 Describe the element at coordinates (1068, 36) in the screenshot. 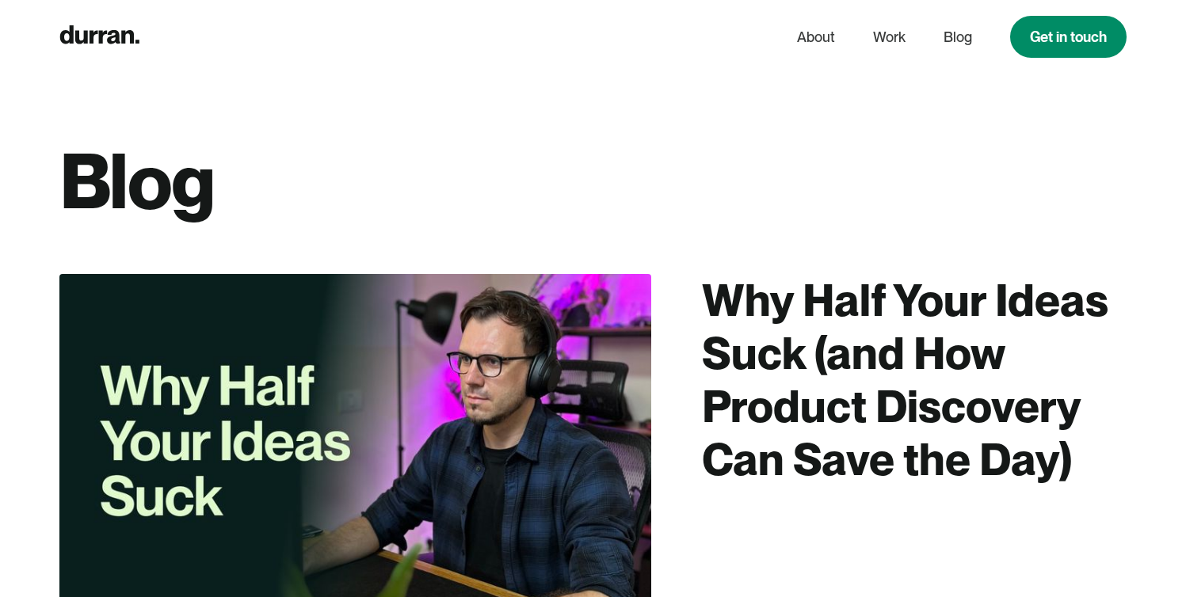

I see `a: Get in touch` at that location.